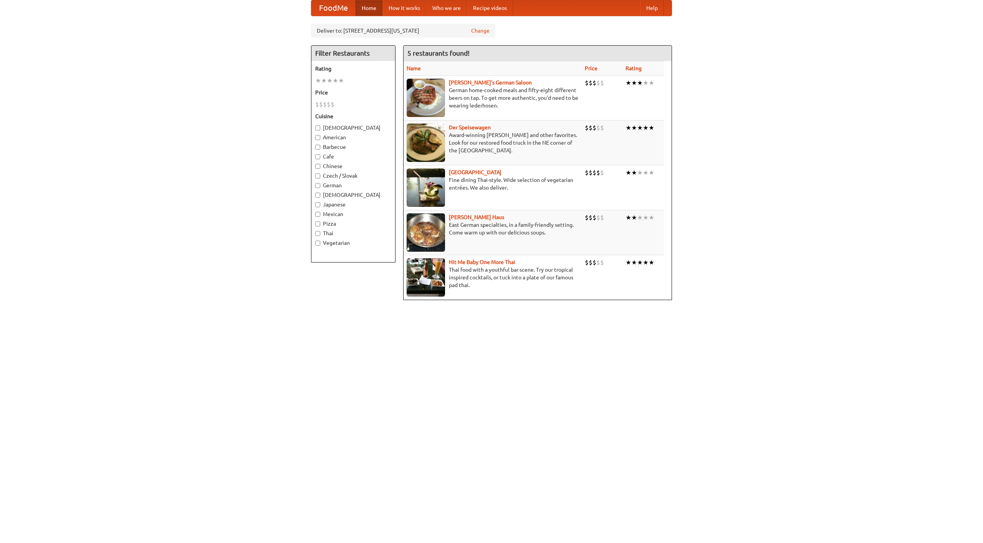 This screenshot has height=543, width=983. I want to click on b: Hit Me Baby One More Thai, so click(482, 262).